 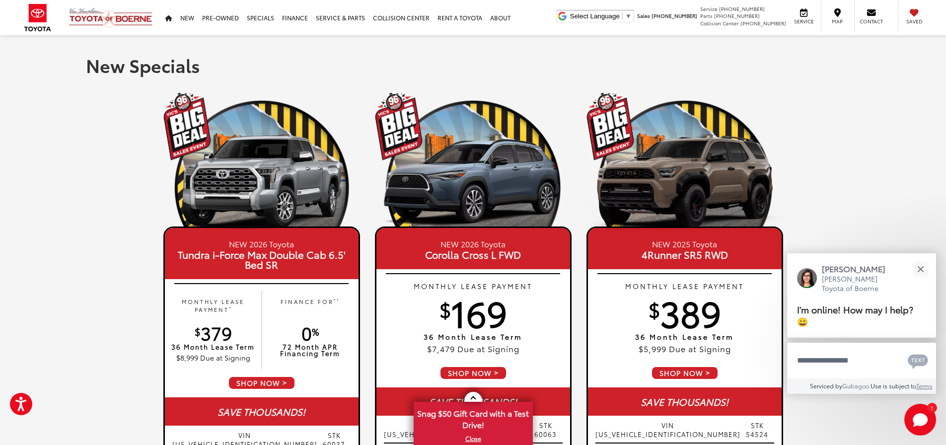 What do you see at coordinates (111, 17) in the screenshot?
I see `img: Vic Vaughan Toyota of Boerne` at bounding box center [111, 17].